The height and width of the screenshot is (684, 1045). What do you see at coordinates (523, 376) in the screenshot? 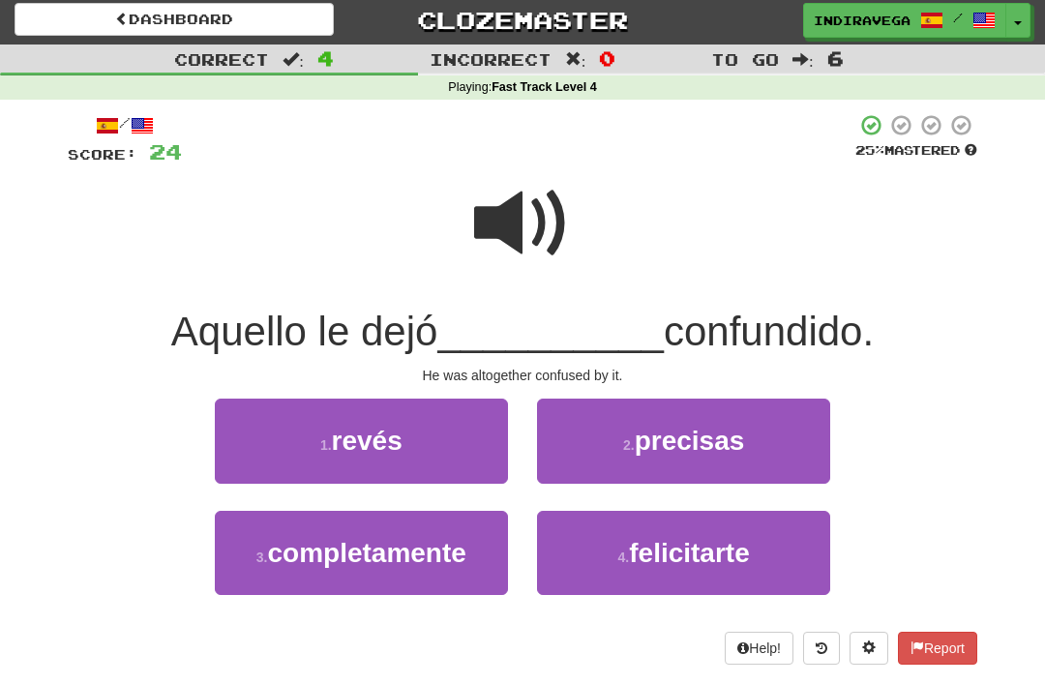
I see `div: He was altogether confused by it.` at bounding box center [523, 376].